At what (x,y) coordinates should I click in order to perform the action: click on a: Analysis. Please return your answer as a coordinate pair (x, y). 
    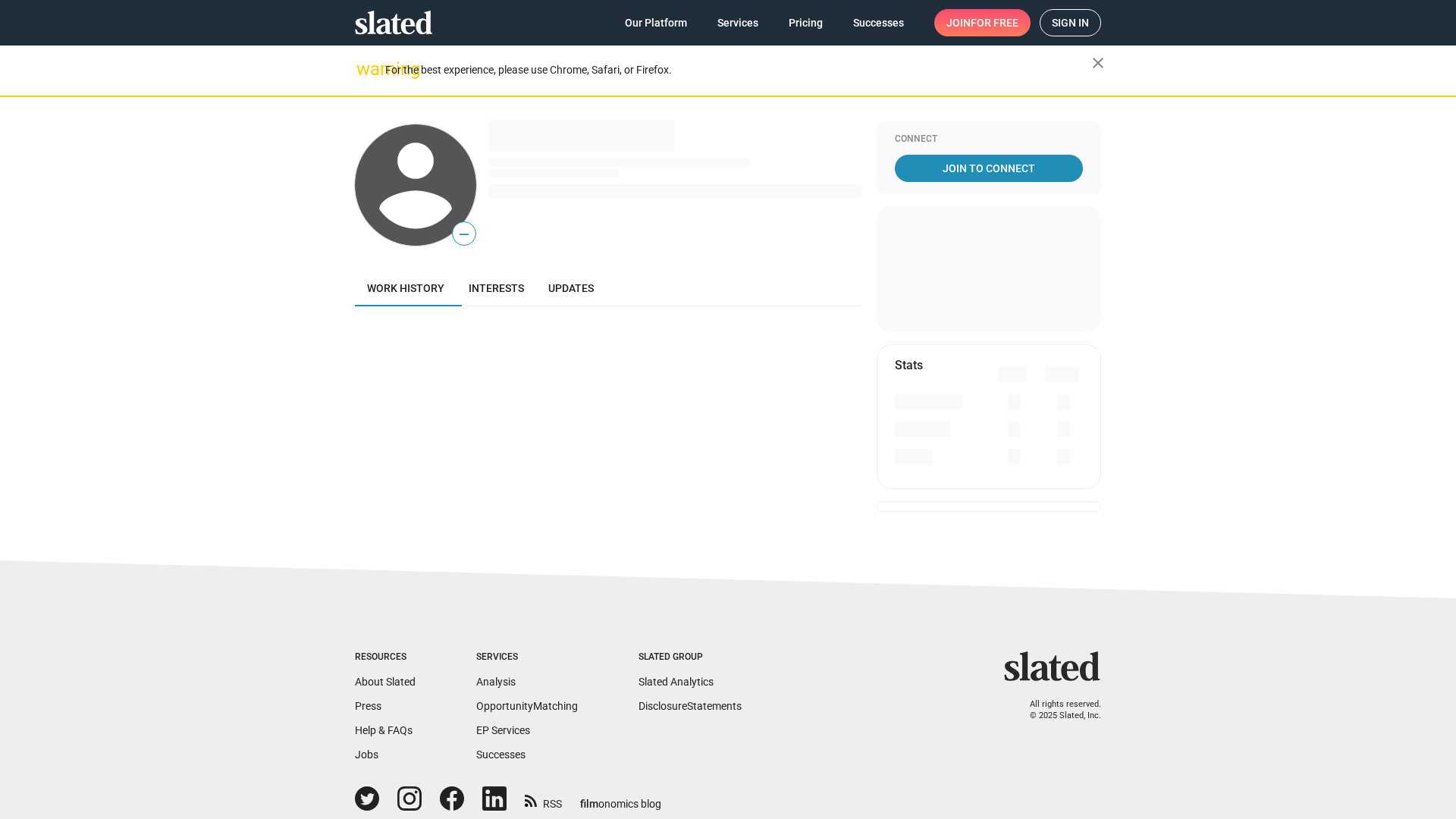
    Looking at the image, I should click on (496, 682).